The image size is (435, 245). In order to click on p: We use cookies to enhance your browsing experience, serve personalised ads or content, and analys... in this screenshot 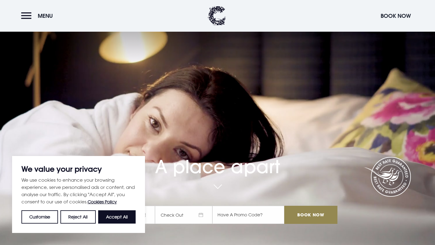, I will do `click(79, 191)`.